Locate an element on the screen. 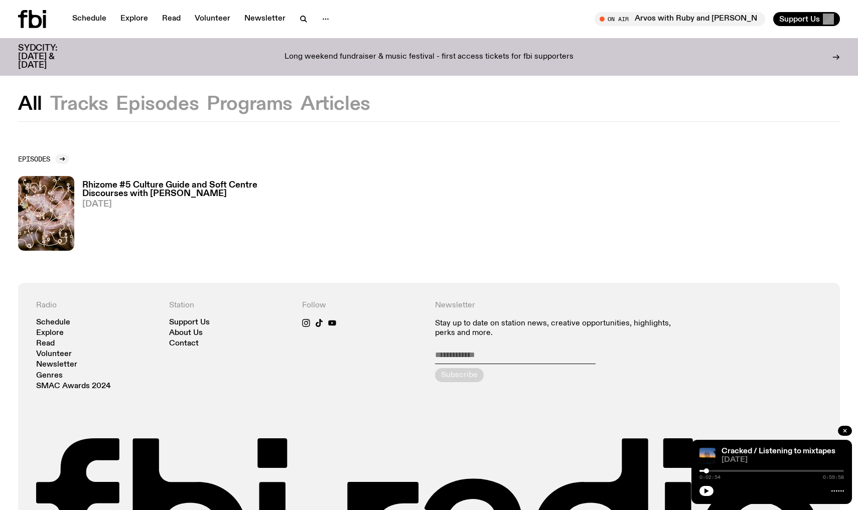 The width and height of the screenshot is (858, 510). button: Tracks is located at coordinates (79, 104).